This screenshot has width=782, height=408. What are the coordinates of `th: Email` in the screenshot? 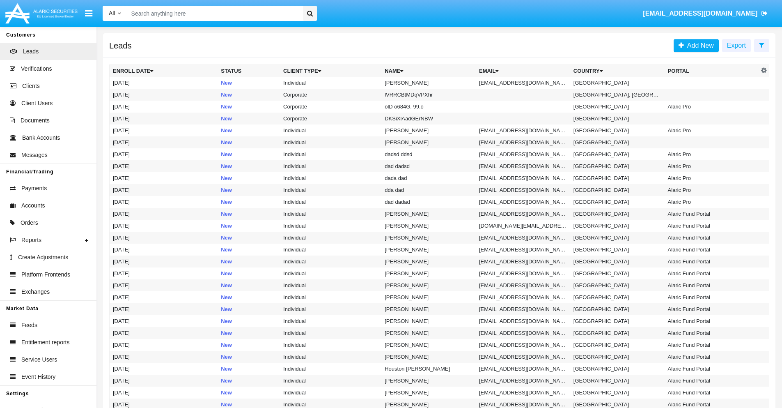 It's located at (523, 71).